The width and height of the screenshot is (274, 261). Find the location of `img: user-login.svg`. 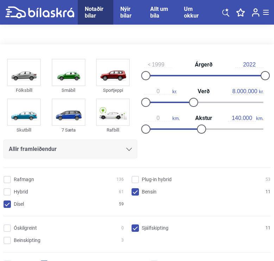

img: user-login.svg is located at coordinates (256, 12).